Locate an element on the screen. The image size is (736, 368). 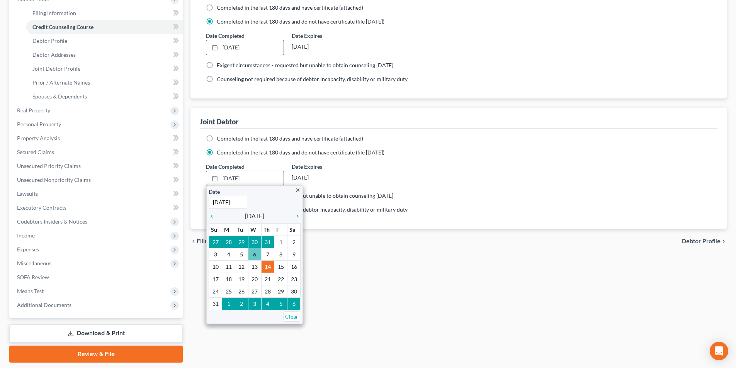
span: Secured Claims is located at coordinates (36, 152).